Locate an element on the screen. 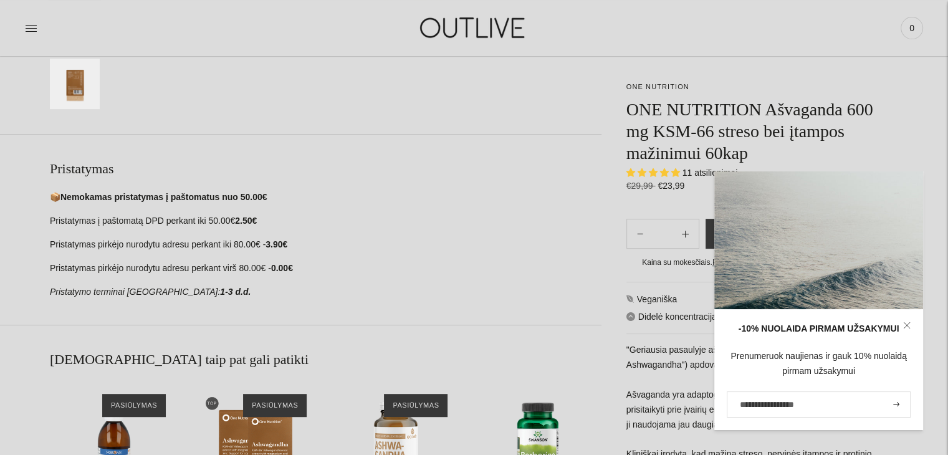  a: Pristatymo kaina is located at coordinates (740, 262).